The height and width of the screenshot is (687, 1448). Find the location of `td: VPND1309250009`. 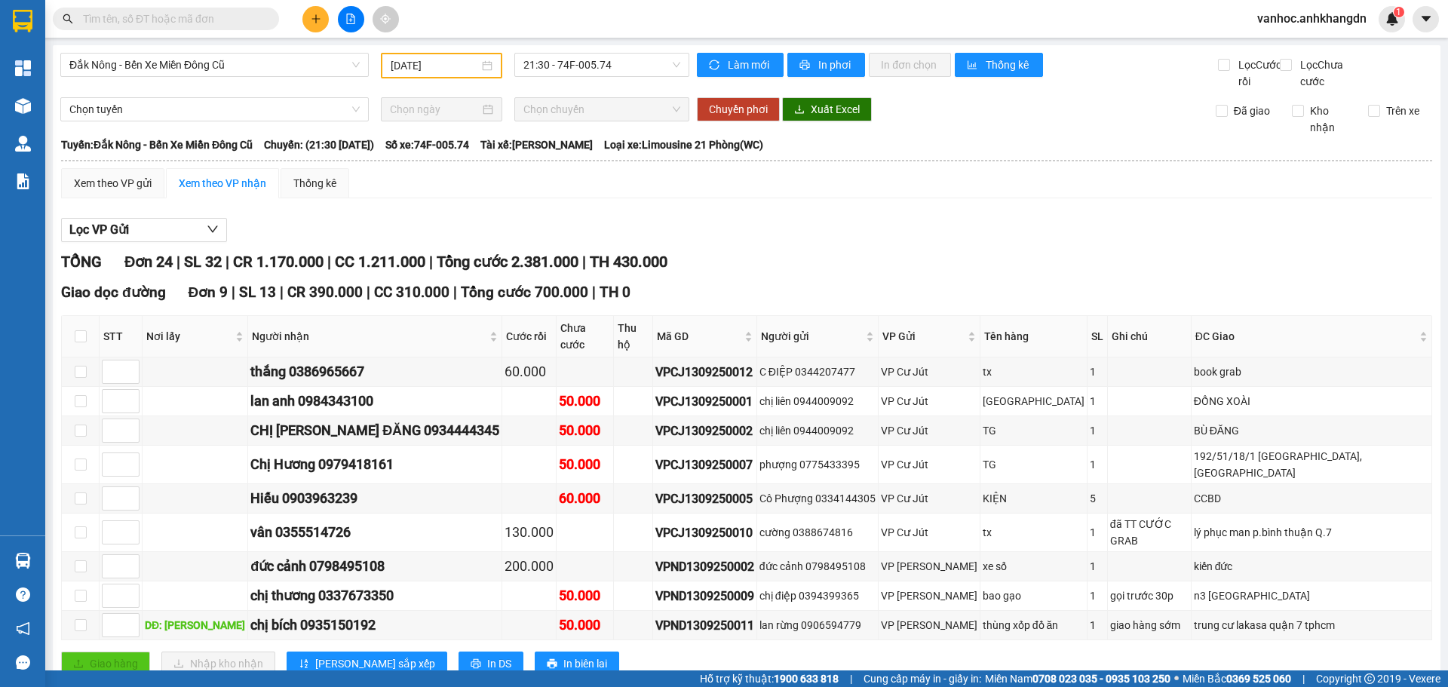

td: VPND1309250009 is located at coordinates (705, 596).